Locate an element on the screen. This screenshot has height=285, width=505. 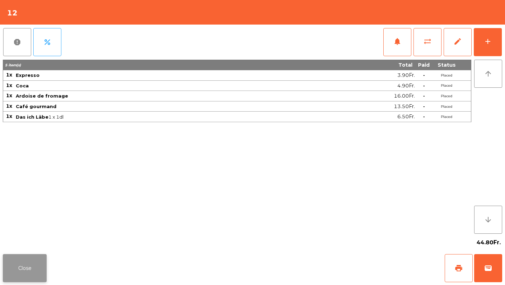
span: notifications is located at coordinates (397, 41).